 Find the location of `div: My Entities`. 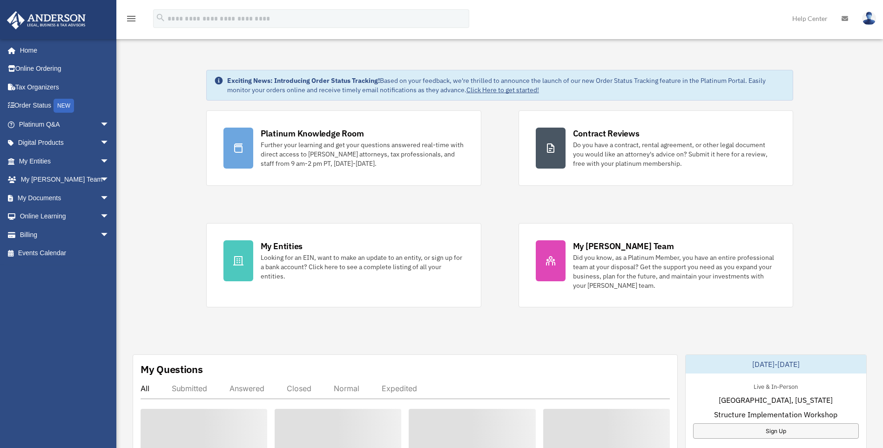

div: My Entities is located at coordinates (282, 246).